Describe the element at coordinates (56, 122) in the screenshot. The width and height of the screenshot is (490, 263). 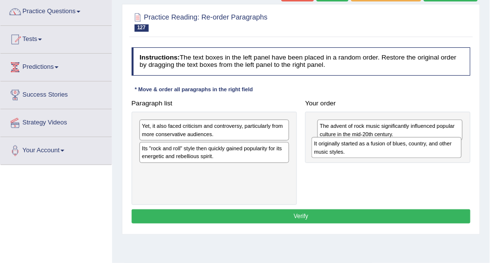
I see `a: Strategy Videos` at that location.